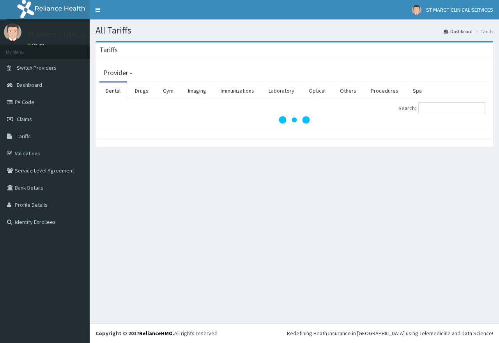 The height and width of the screenshot is (343, 499). What do you see at coordinates (108, 50) in the screenshot?
I see `h3: Tariffs` at bounding box center [108, 50].